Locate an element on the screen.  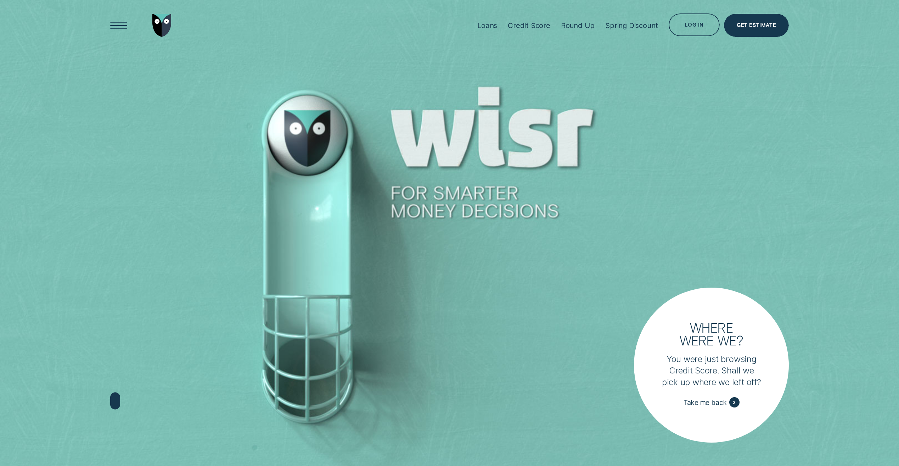
div: Round Up is located at coordinates (578, 25).